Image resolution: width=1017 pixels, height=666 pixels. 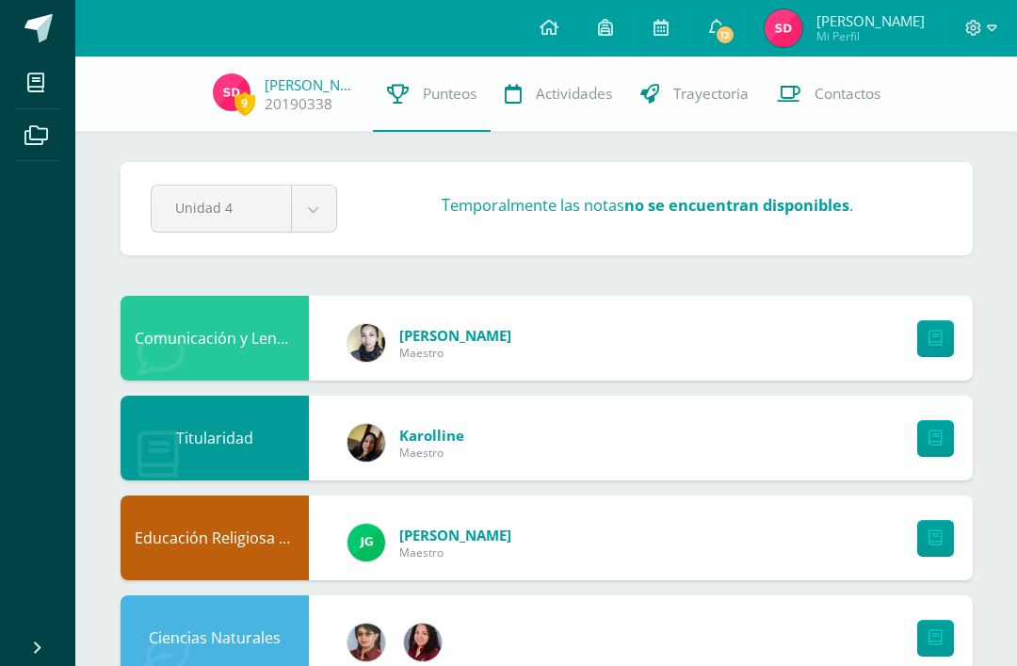 I want to click on a: Actividades, so click(x=558, y=94).